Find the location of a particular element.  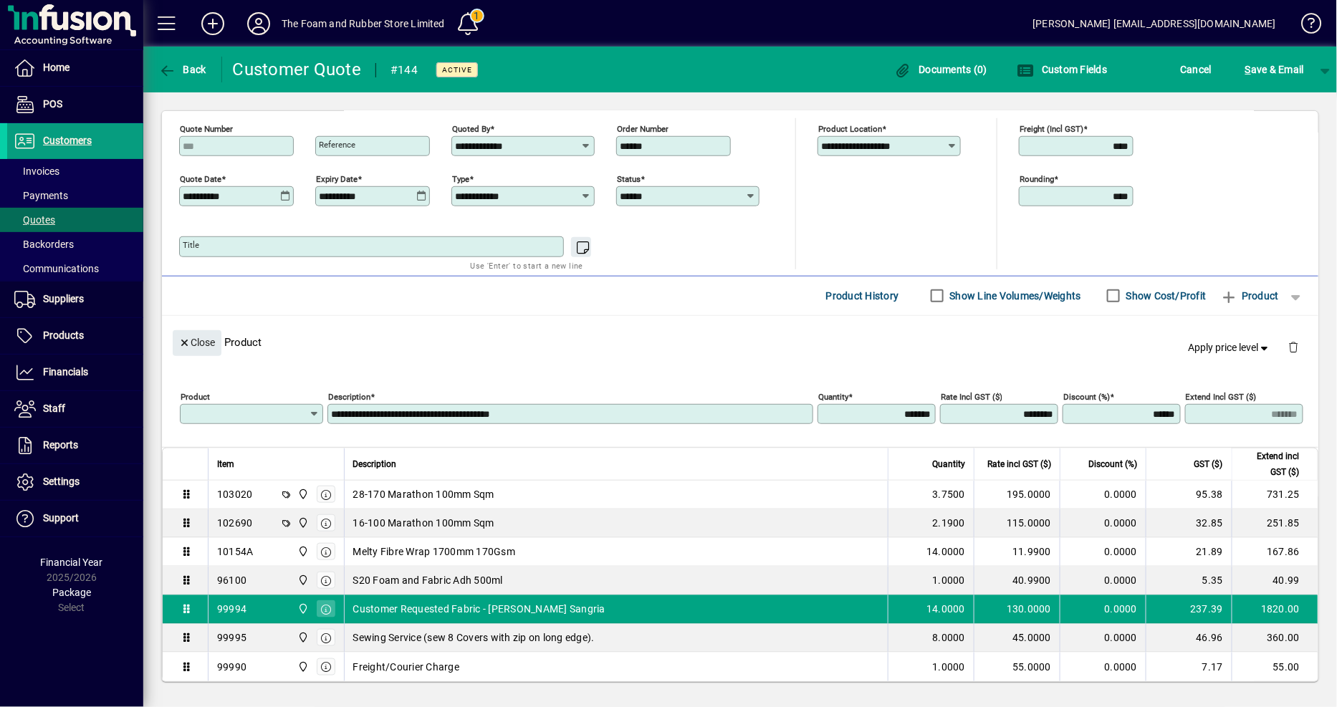

span: Sewing Service (sew 8 Covers with zip on long edge). is located at coordinates (473, 637).